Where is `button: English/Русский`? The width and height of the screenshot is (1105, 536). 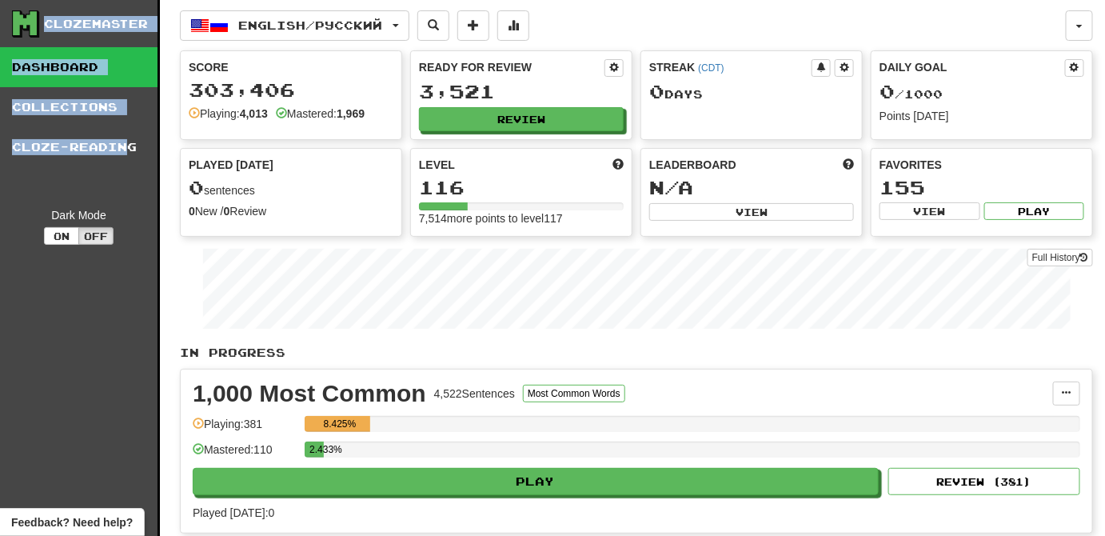
button: English/Русский is located at coordinates (294, 26).